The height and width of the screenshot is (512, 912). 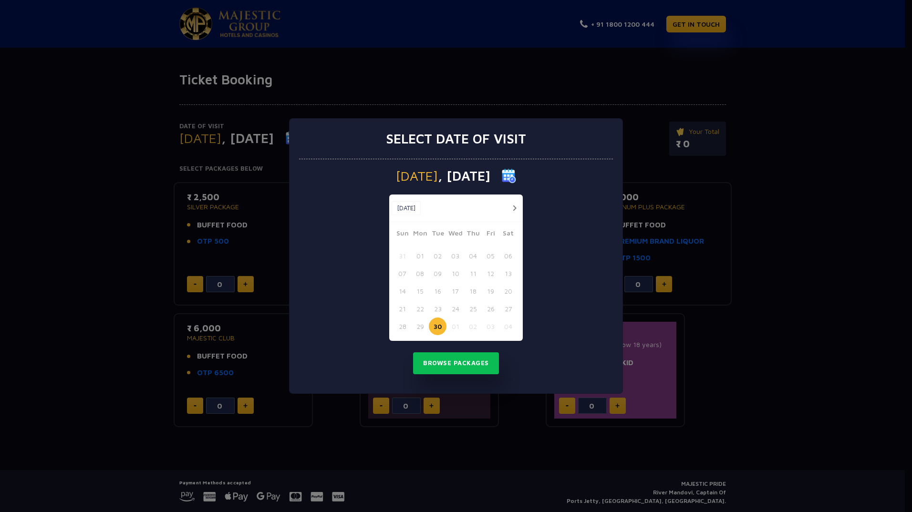 What do you see at coordinates (490, 291) in the screenshot?
I see `button: 19` at bounding box center [490, 291].